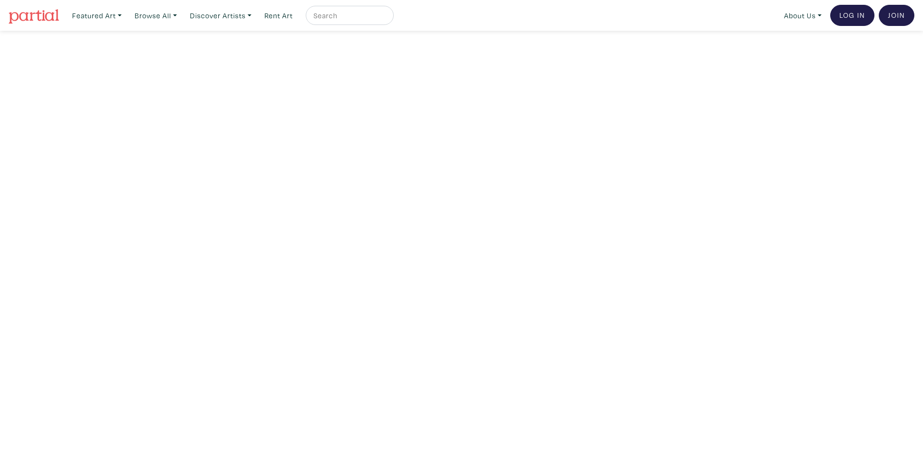  I want to click on a: Join, so click(897, 15).